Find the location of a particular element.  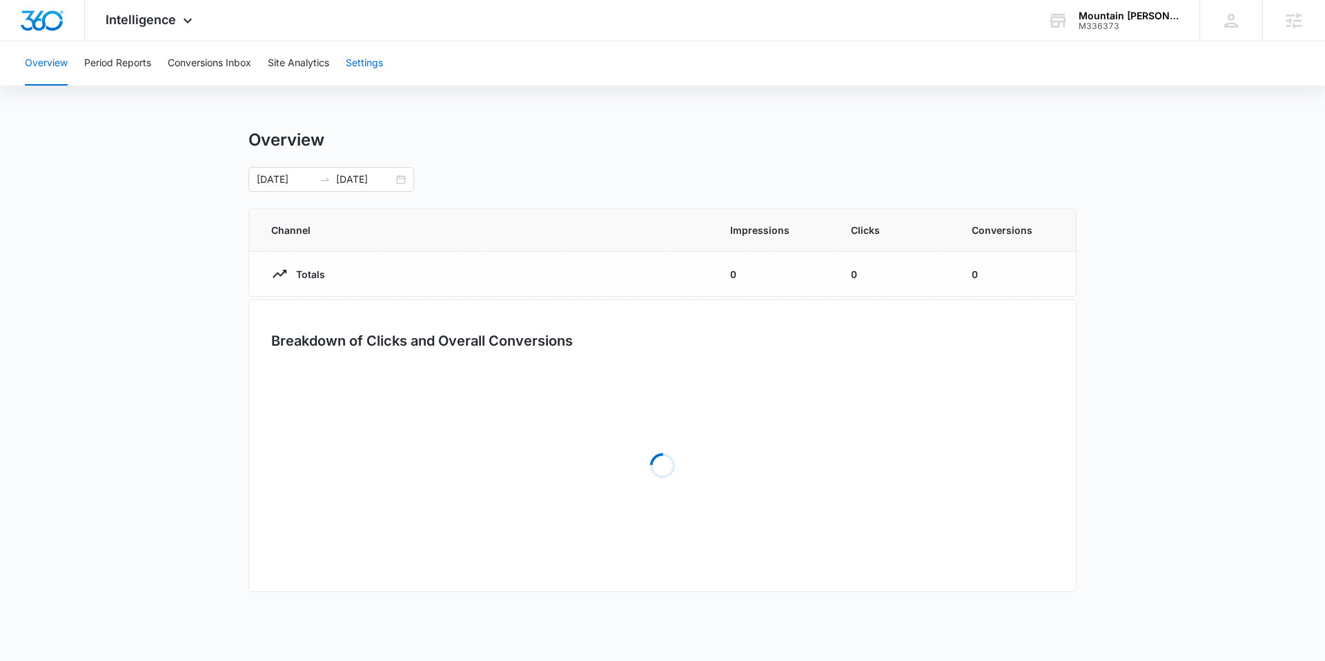

span: to is located at coordinates (325, 179).